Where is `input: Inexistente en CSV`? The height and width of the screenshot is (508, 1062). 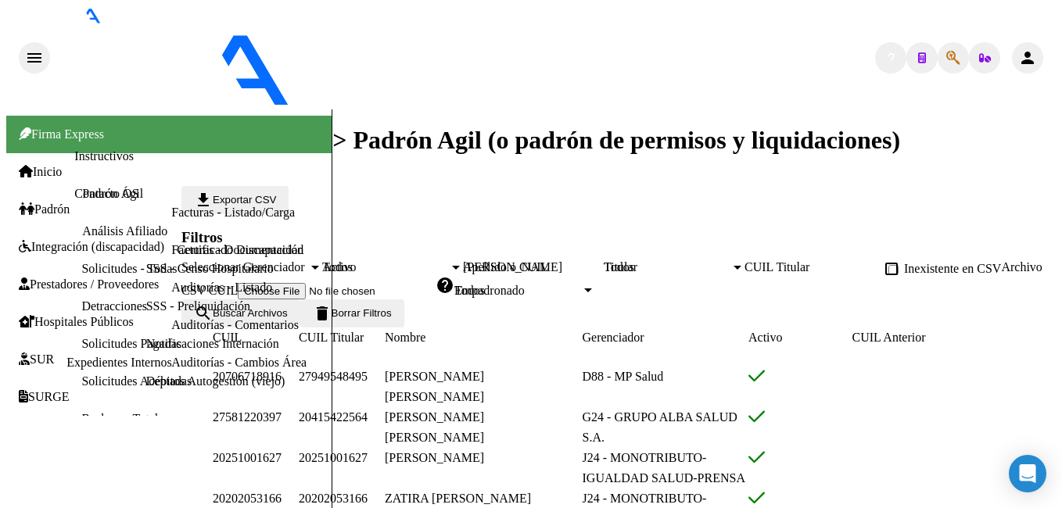
input: Inexistente en CSV is located at coordinates (893, 270).